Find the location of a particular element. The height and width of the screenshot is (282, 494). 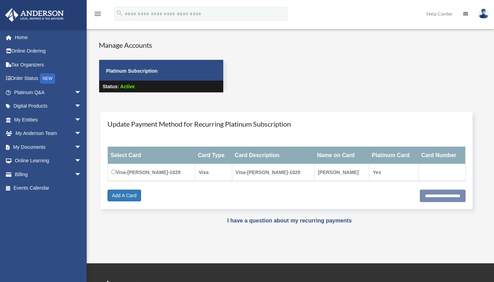

td: Visa is located at coordinates (213, 173).